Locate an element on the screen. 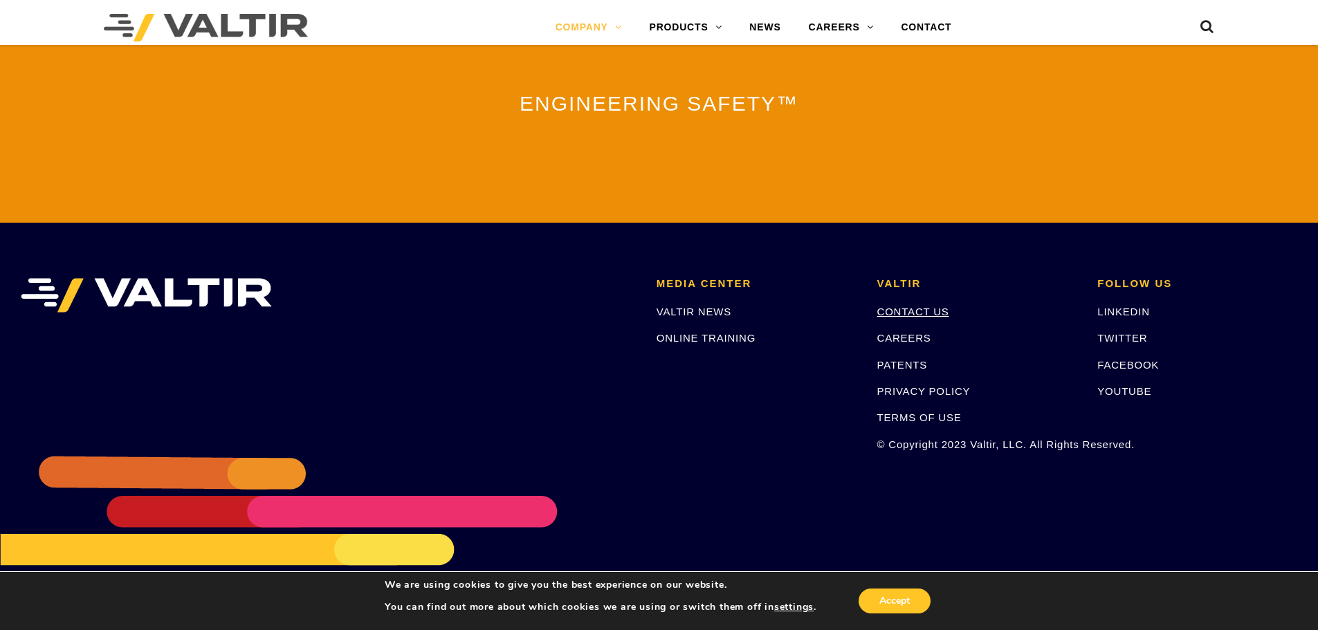 The height and width of the screenshot is (630, 1318). h2: FOLLOW US is located at coordinates (1197, 284).